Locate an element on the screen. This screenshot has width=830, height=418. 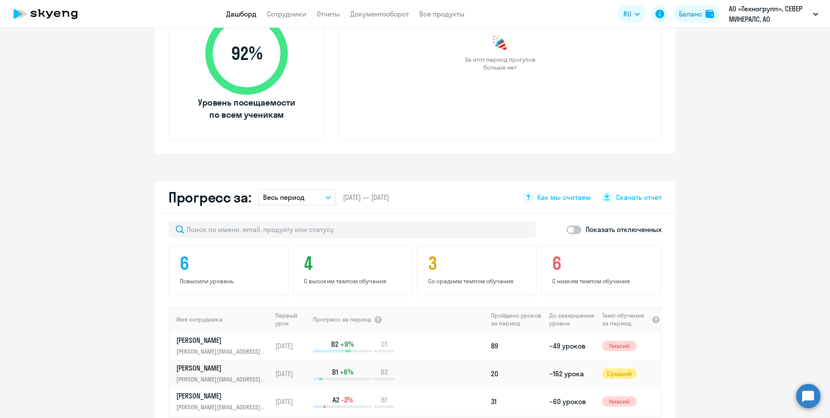
button: АО «Техногрупп», СЕВЕР МИНЕРАЛС, АО is located at coordinates (774, 14).